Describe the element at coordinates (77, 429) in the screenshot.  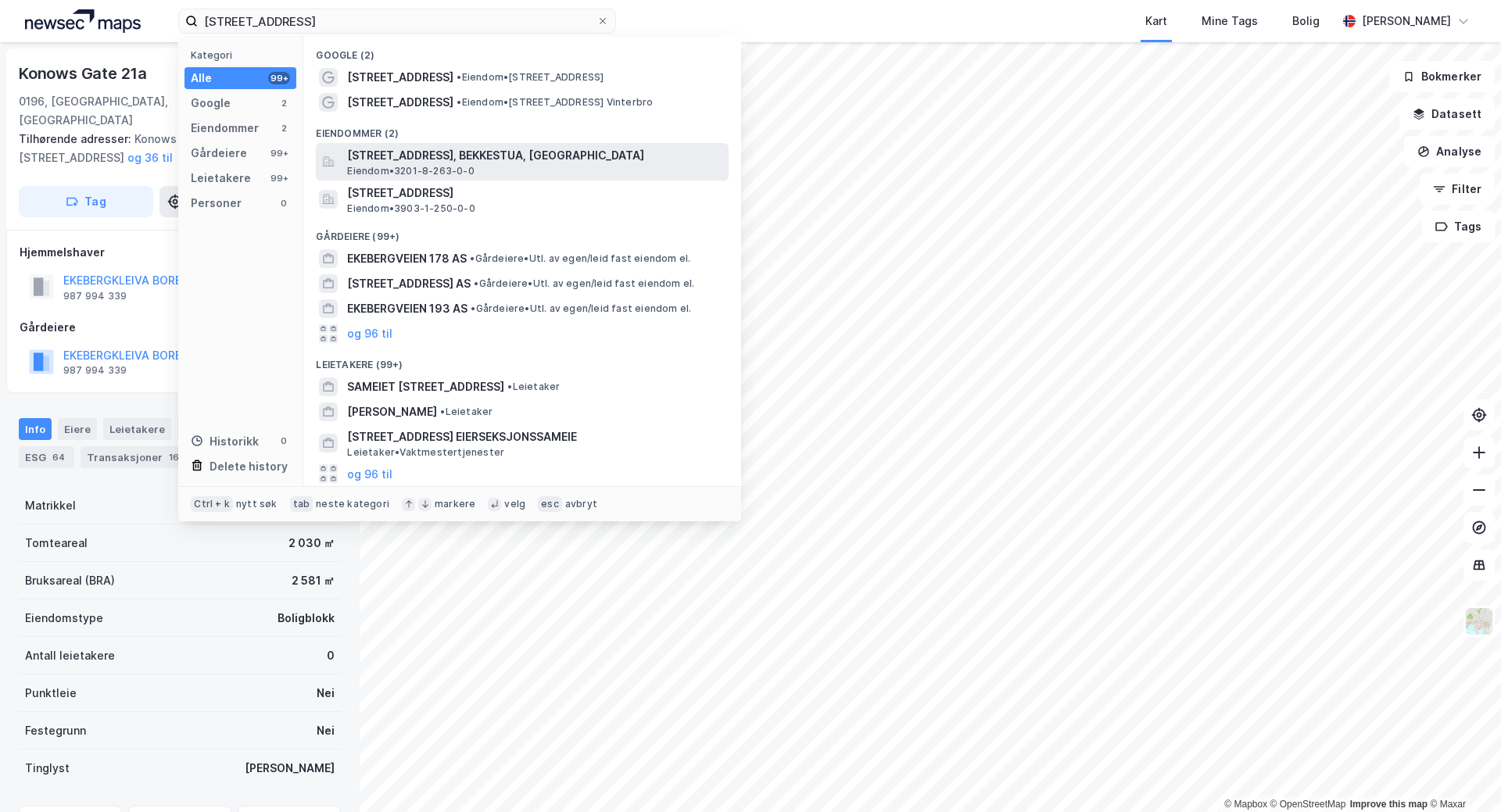
I see `div: Eiere` at that location.